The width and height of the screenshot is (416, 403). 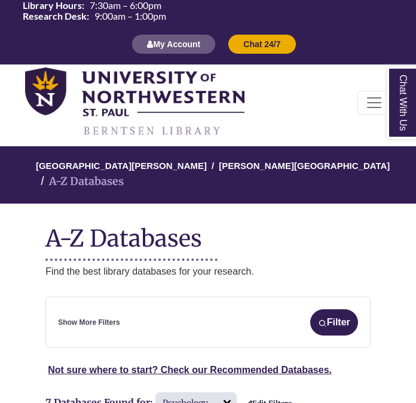 I want to click on button: Toggle navigation, so click(x=374, y=103).